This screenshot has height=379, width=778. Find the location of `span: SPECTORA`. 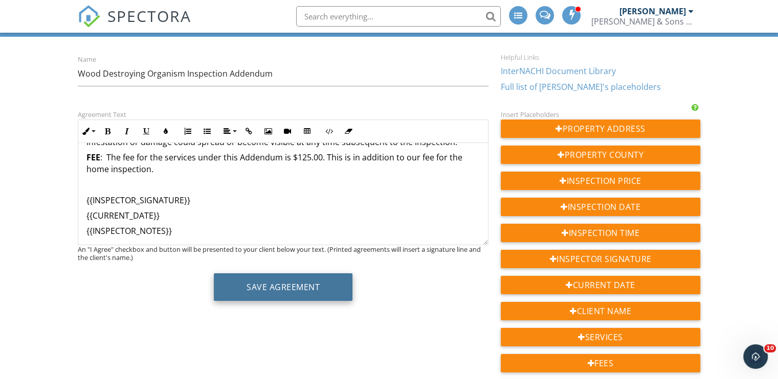

span: SPECTORA is located at coordinates (149, 16).